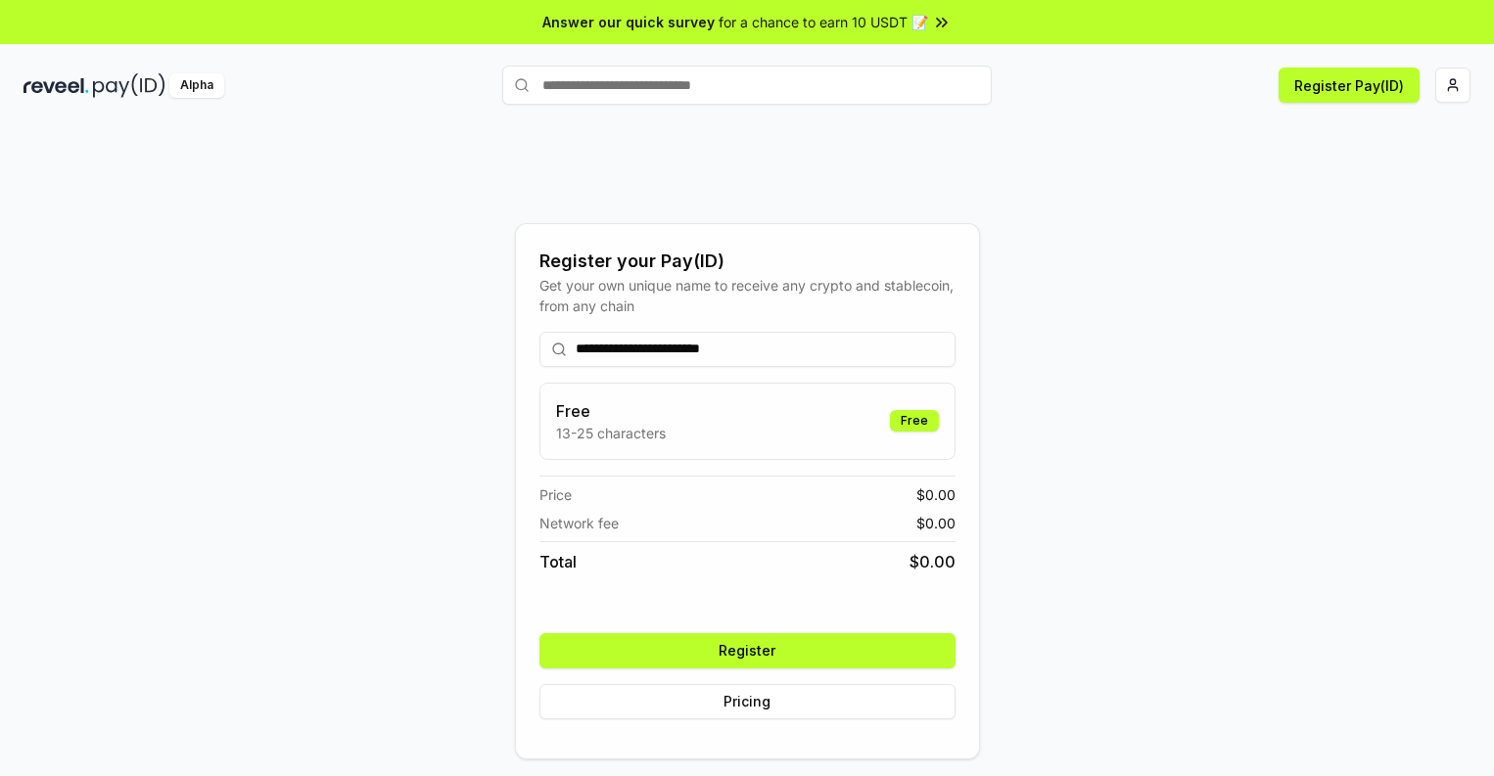 The width and height of the screenshot is (1494, 776). Describe the element at coordinates (1349, 85) in the screenshot. I see `button: Register Pay(ID)` at that location.